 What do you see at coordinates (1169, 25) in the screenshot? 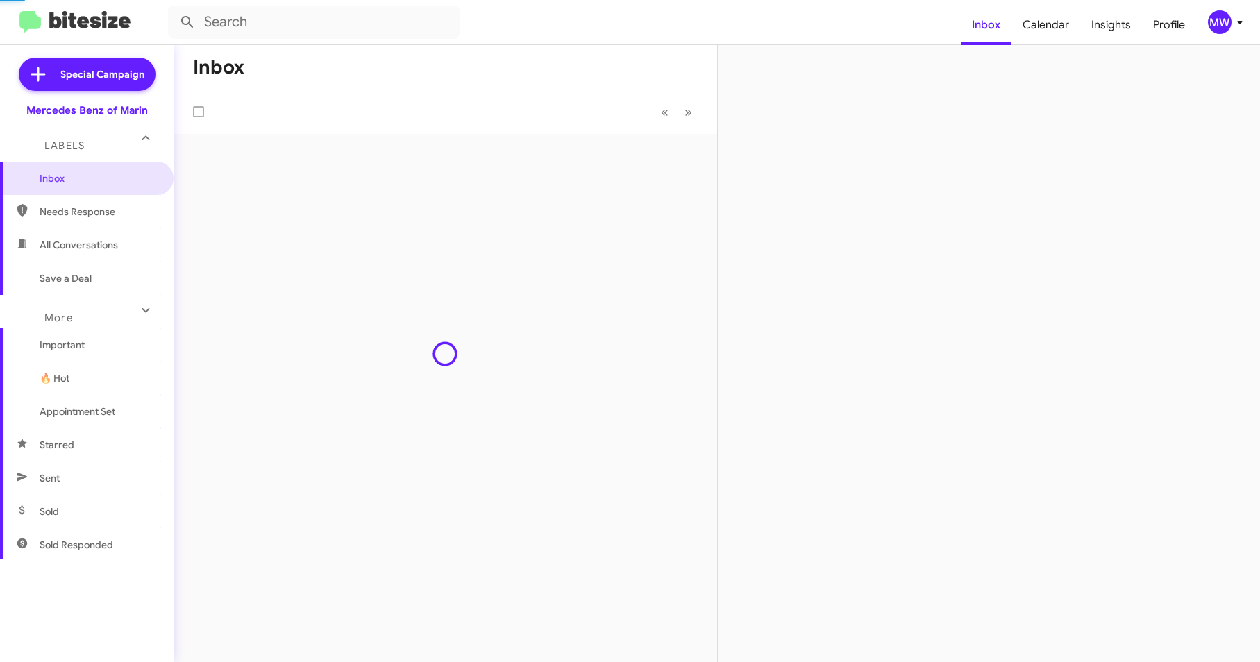
I see `a: Profile` at bounding box center [1169, 25].